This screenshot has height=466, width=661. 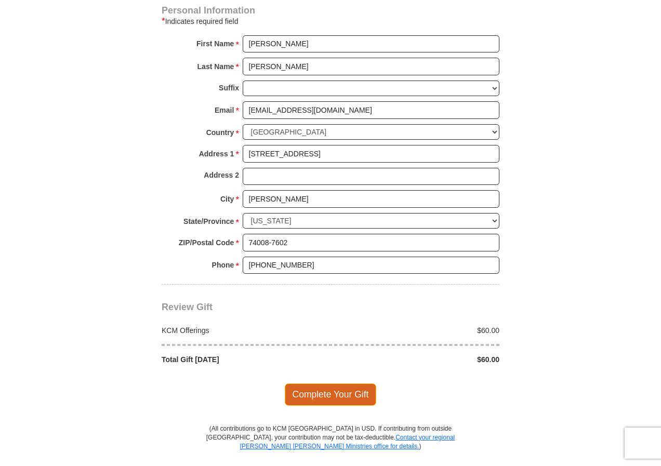 What do you see at coordinates (330, 394) in the screenshot?
I see `span: Complete Your Gift` at bounding box center [330, 394].